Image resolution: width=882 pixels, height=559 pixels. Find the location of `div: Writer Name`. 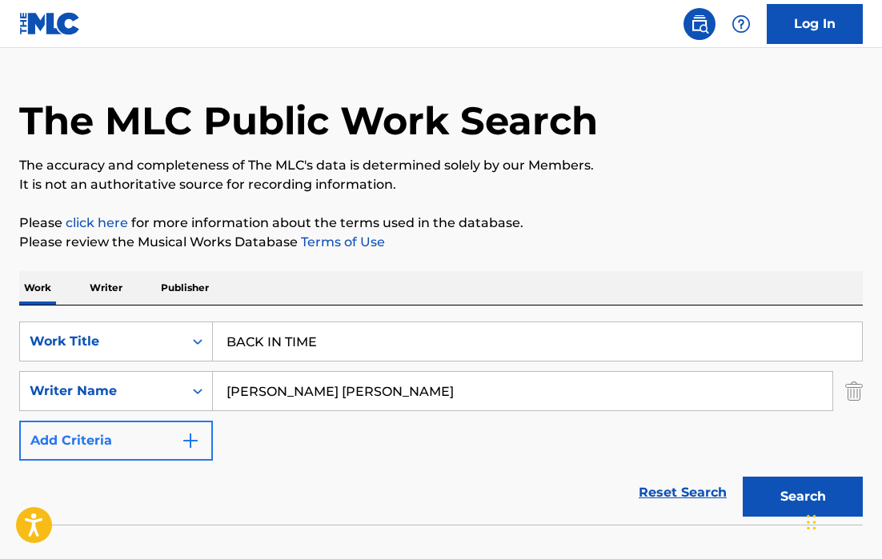

div: Writer Name is located at coordinates (102, 391).